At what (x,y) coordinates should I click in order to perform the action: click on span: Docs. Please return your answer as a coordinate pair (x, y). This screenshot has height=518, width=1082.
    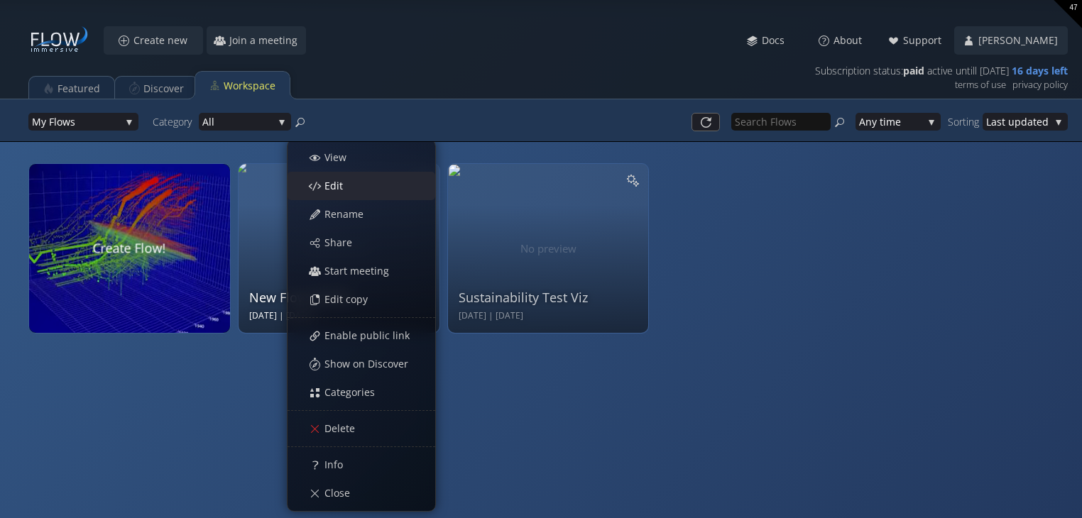
    Looking at the image, I should click on (777, 40).